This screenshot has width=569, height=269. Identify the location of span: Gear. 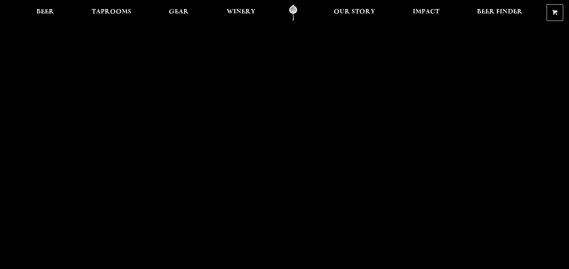
(179, 12).